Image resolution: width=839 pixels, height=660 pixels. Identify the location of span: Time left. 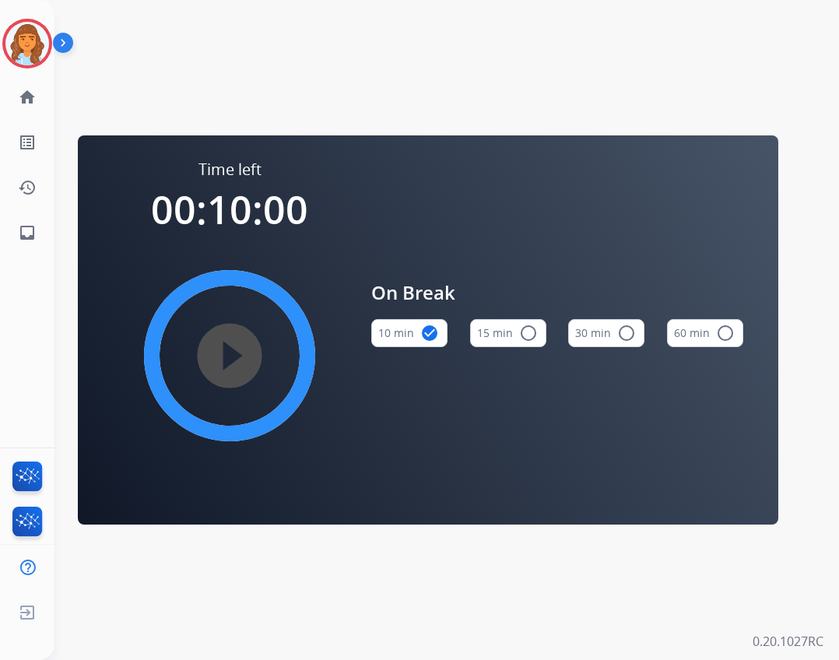
(230, 170).